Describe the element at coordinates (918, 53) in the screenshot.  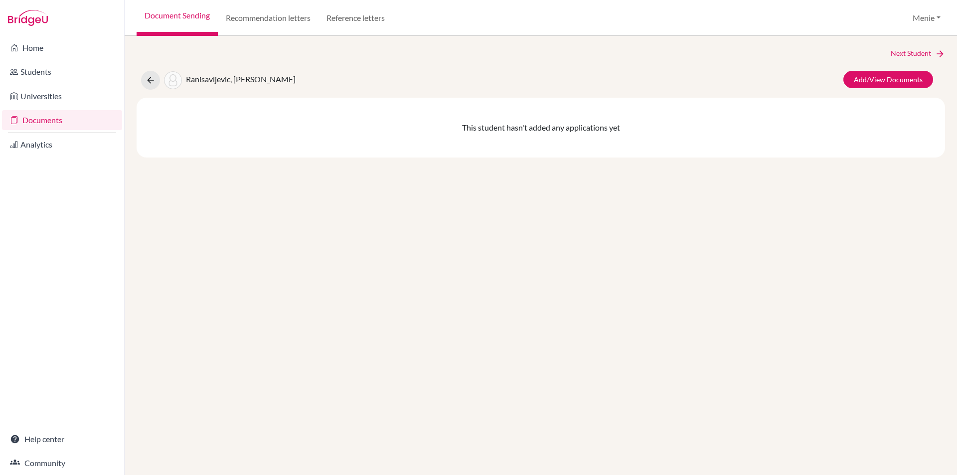
I see `a: Next Student` at that location.